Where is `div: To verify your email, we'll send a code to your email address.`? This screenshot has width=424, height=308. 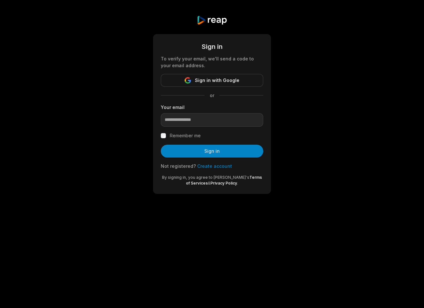
div: To verify your email, we'll send a code to your email address. is located at coordinates (212, 62).